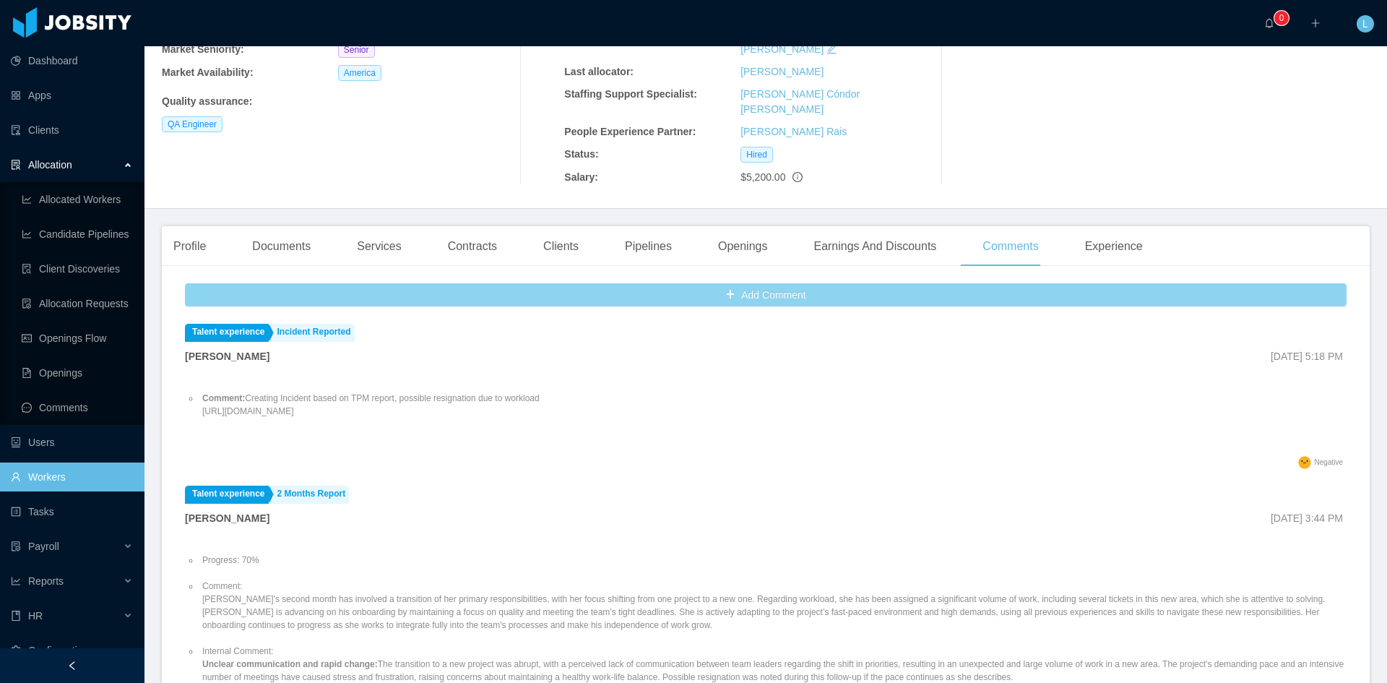 This screenshot has height=683, width=1387. What do you see at coordinates (189, 246) in the screenshot?
I see `div: Profile` at bounding box center [189, 246].